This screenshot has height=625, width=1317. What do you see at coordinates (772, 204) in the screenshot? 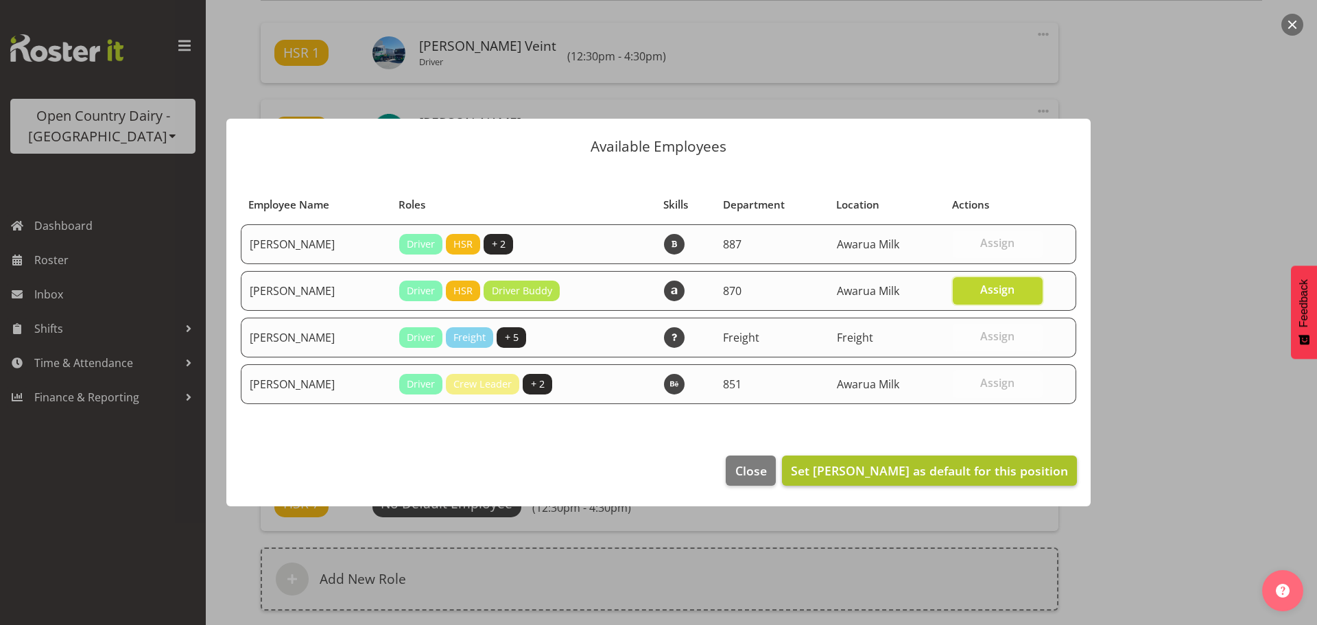
I see `div: Department` at bounding box center [772, 204].